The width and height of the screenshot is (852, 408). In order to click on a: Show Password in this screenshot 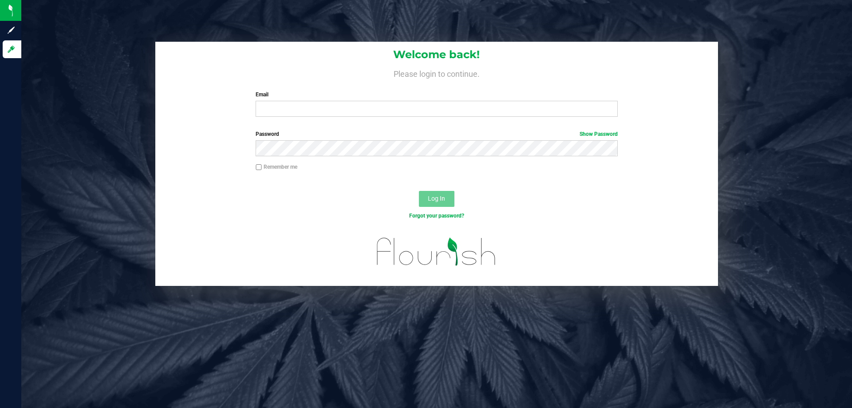, I will do `click(599, 134)`.